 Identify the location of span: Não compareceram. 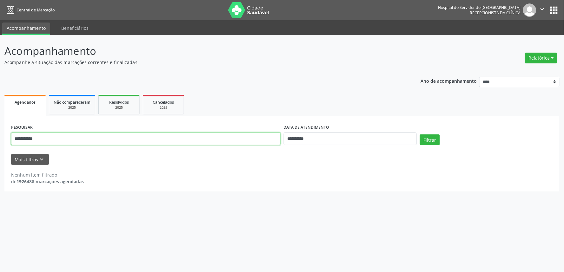
(72, 102).